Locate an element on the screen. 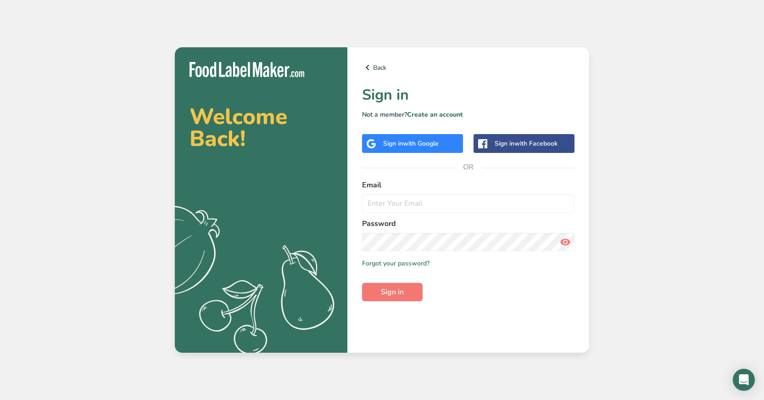 This screenshot has width=764, height=400. input: Enter Your Email is located at coordinates (468, 203).